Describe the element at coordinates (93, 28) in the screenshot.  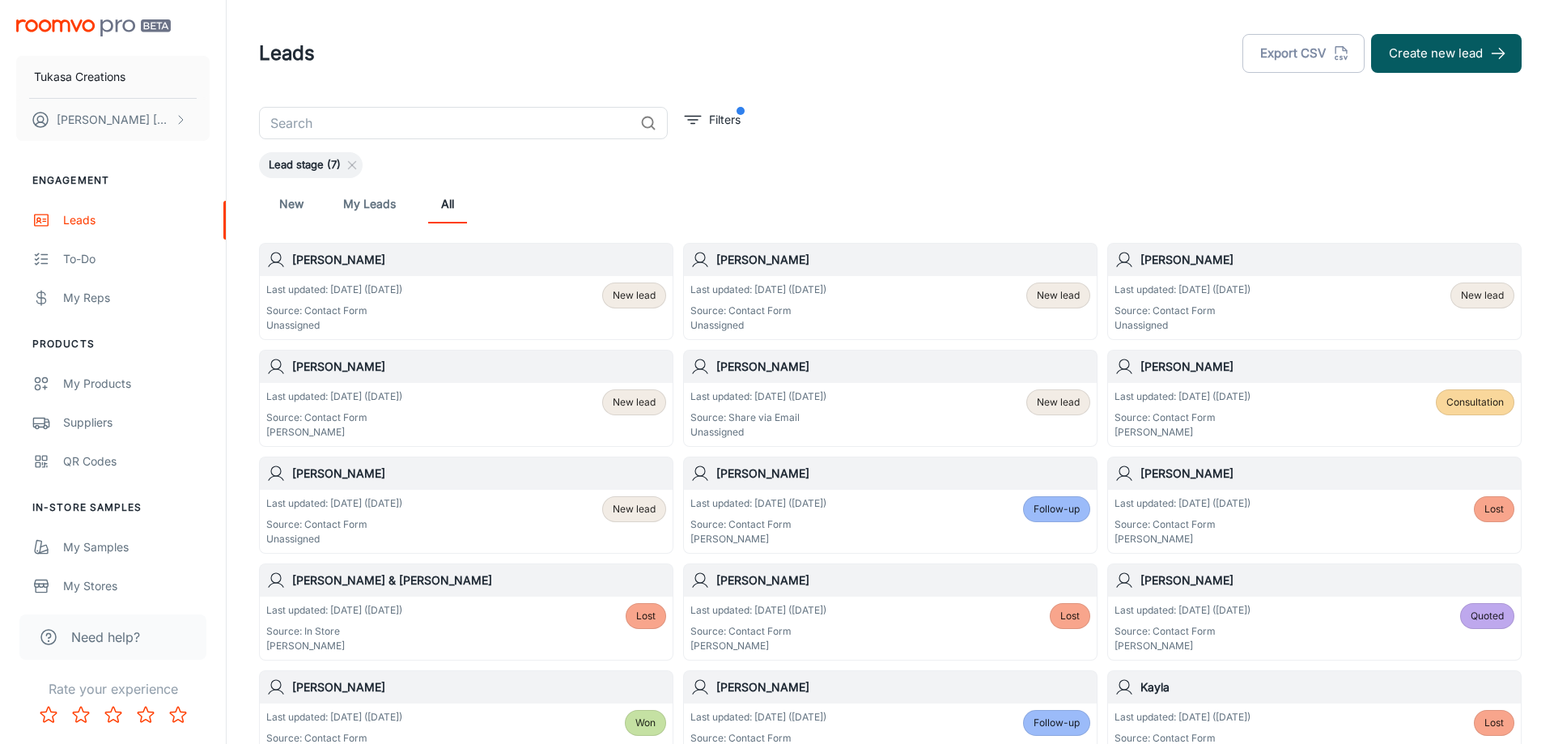
I see `img: Roomvo PRO Beta` at that location.